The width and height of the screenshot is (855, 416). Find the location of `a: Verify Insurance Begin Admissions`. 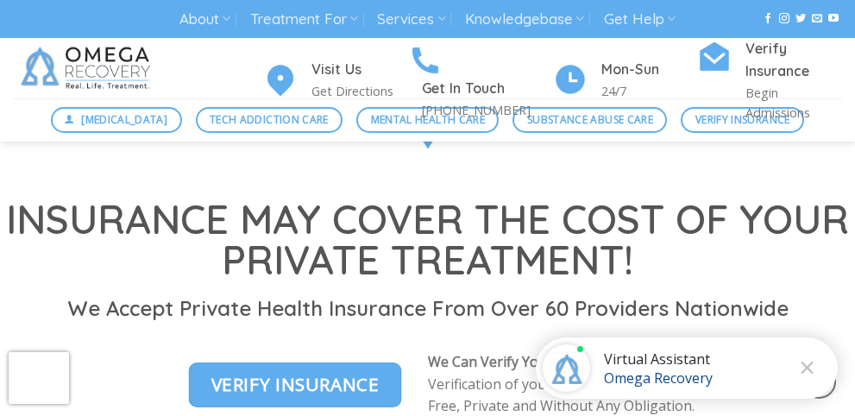

a: Verify Insurance Begin Admissions is located at coordinates (770, 80).